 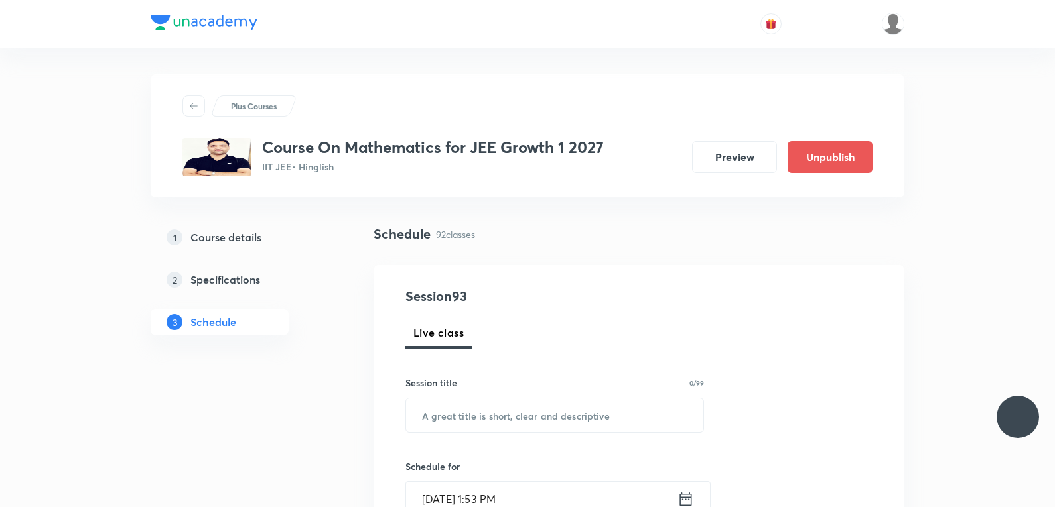 What do you see at coordinates (771, 24) in the screenshot?
I see `img: avatar` at bounding box center [771, 24].